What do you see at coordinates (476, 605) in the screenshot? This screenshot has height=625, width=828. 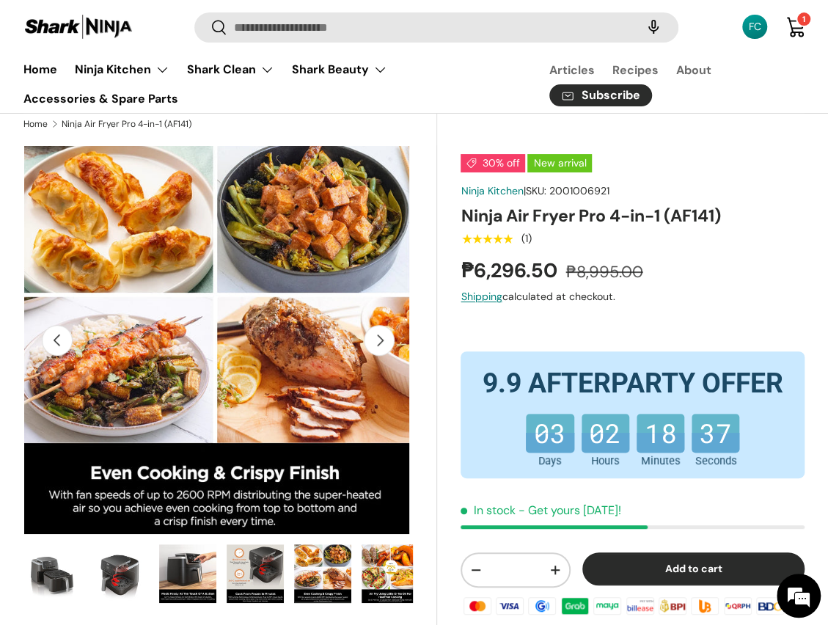 I see `img: master` at bounding box center [476, 605].